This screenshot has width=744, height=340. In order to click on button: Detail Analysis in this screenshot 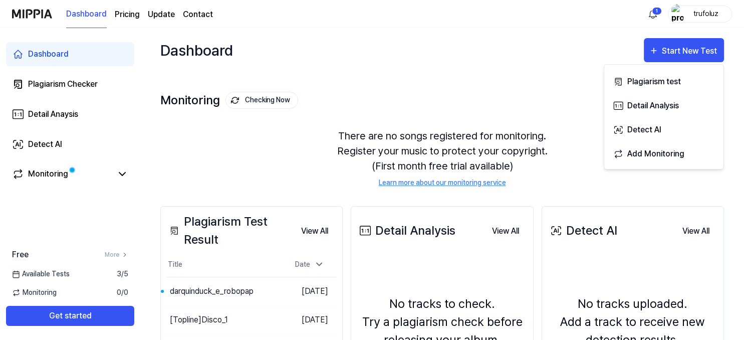, I will do `click(664, 105)`.